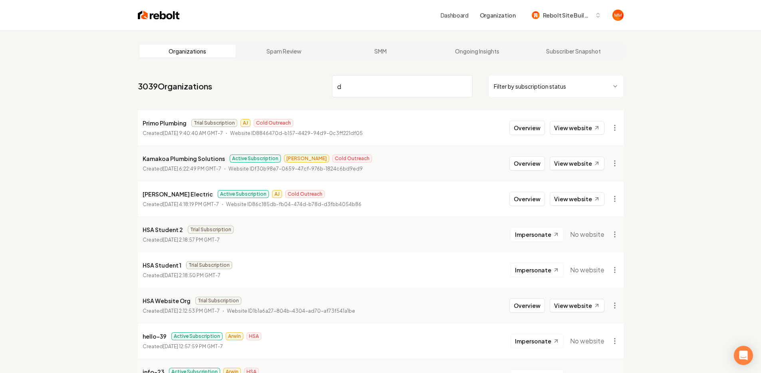  What do you see at coordinates (163, 230) in the screenshot?
I see `p: HSA Student 2` at bounding box center [163, 230].